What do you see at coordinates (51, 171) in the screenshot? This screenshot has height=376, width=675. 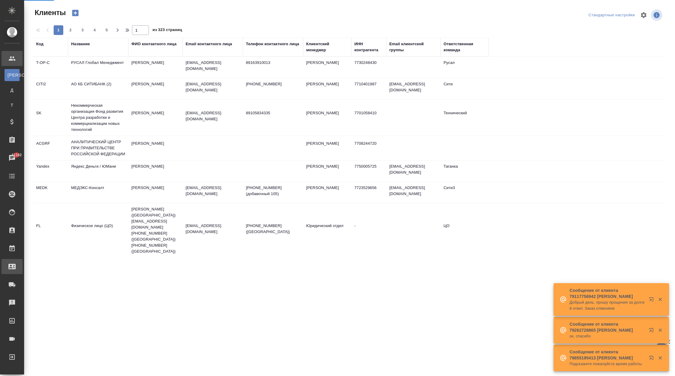 I see `td: Yandex` at bounding box center [51, 171].